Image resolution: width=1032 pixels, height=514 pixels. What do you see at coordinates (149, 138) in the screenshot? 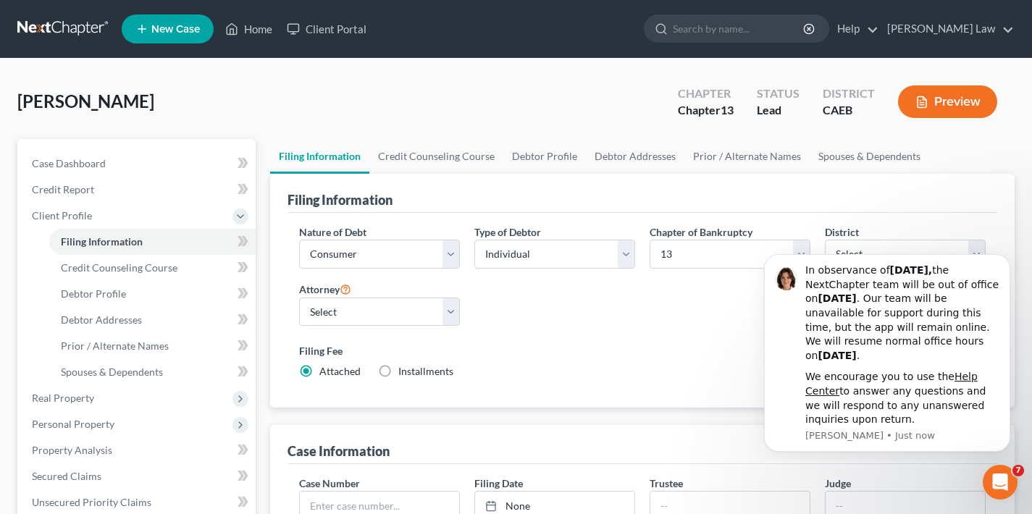
I see `a: Help Center` at bounding box center [149, 138].